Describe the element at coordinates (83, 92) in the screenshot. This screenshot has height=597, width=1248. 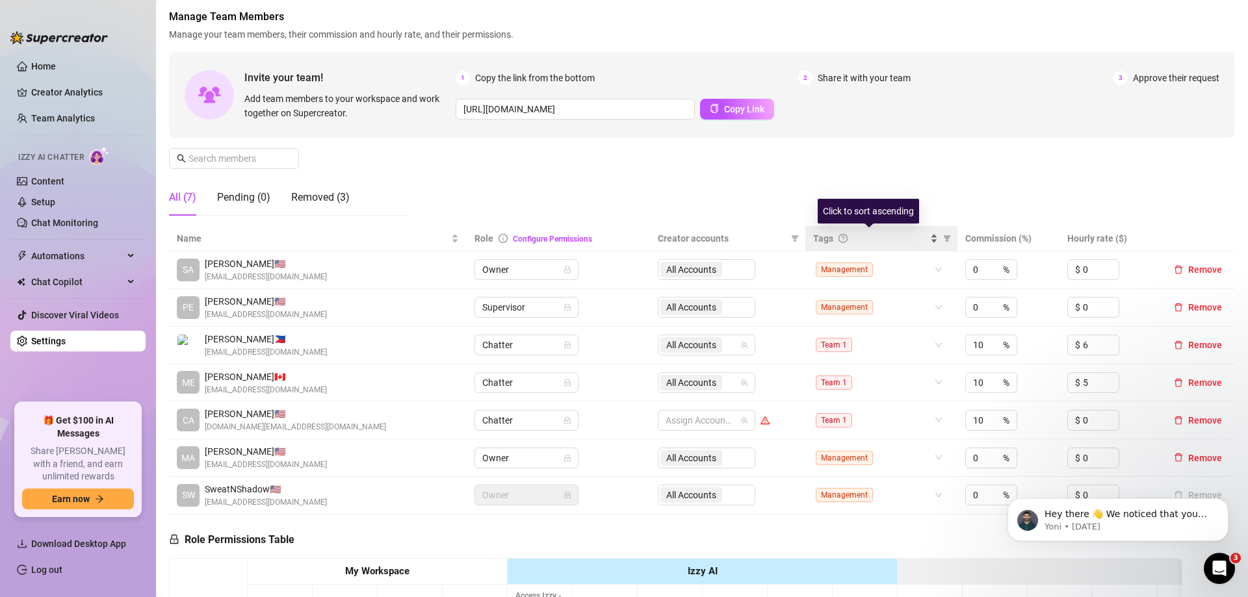
I see `a: Creator Analytics` at that location.